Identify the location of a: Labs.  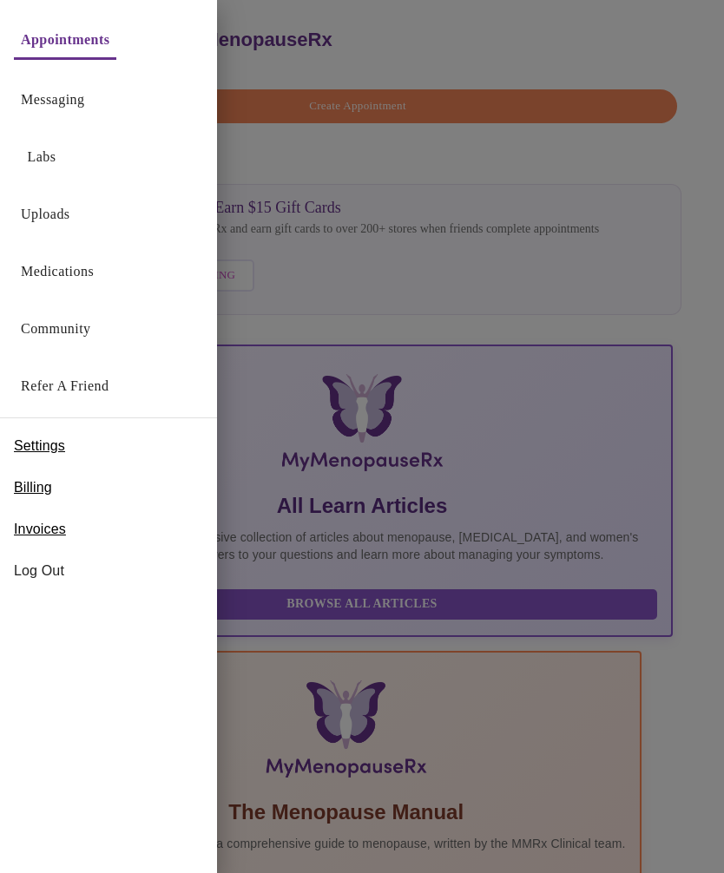
(42, 157).